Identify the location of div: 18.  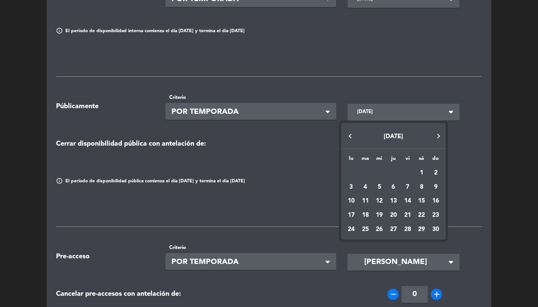
(366, 215).